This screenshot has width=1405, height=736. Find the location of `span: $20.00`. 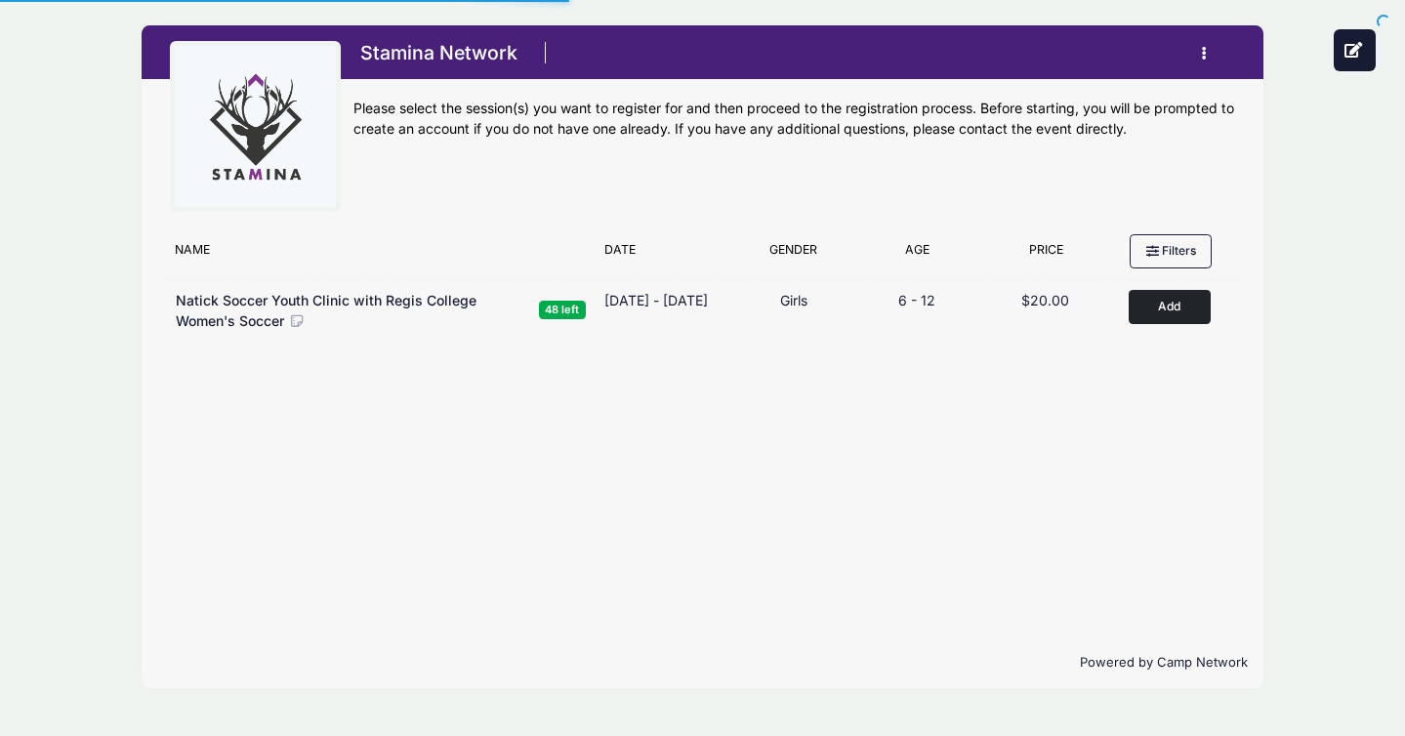

span: $20.00 is located at coordinates (1044, 300).